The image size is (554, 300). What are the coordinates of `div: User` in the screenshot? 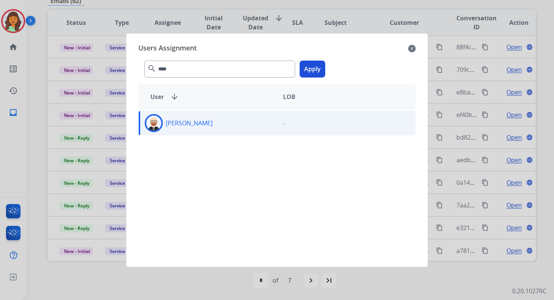 It's located at (211, 97).